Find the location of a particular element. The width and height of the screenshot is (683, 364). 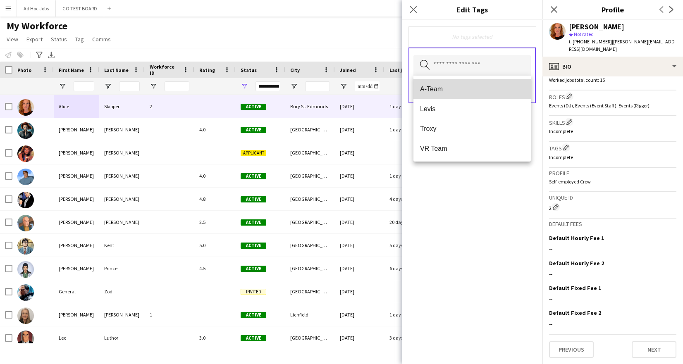

div: General is located at coordinates (77, 292).